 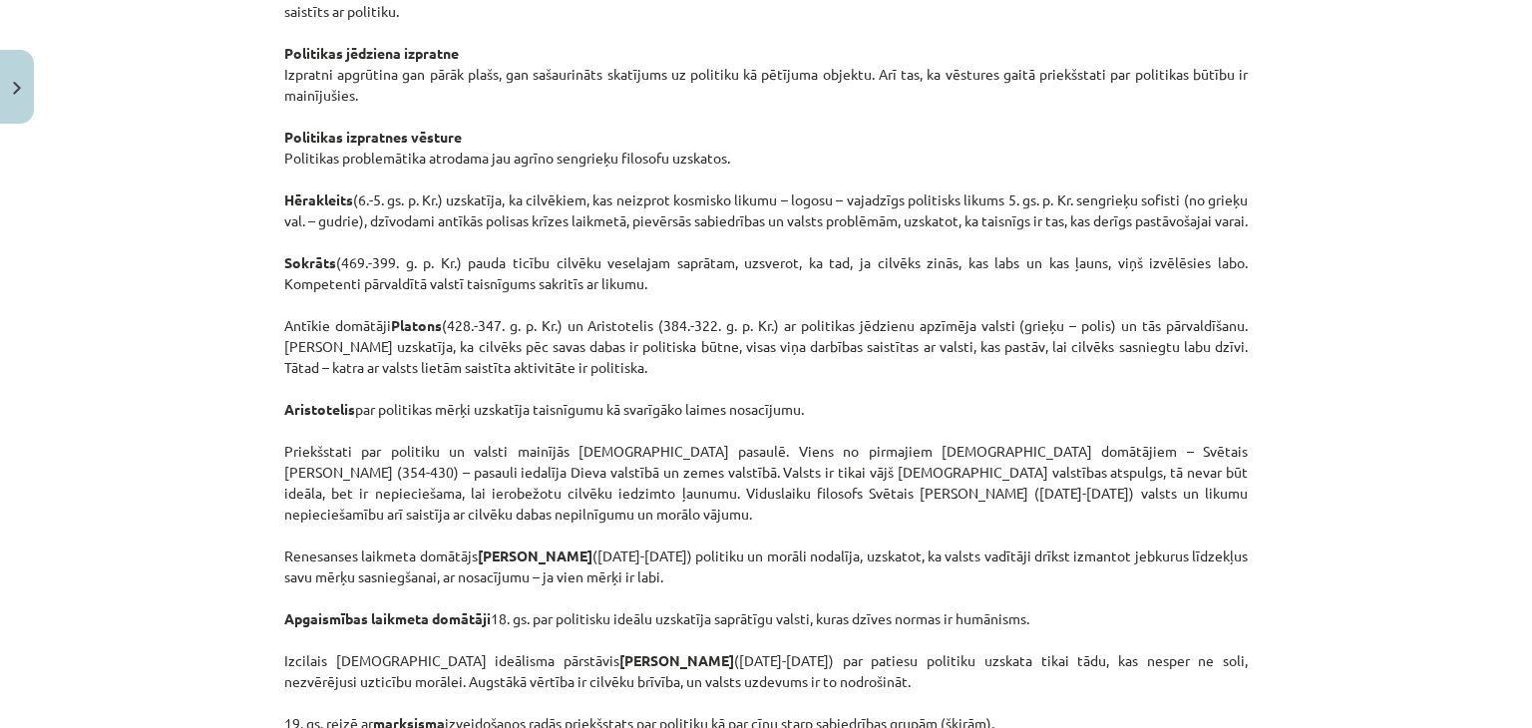 I want to click on strong: Aristotelis, so click(x=319, y=409).